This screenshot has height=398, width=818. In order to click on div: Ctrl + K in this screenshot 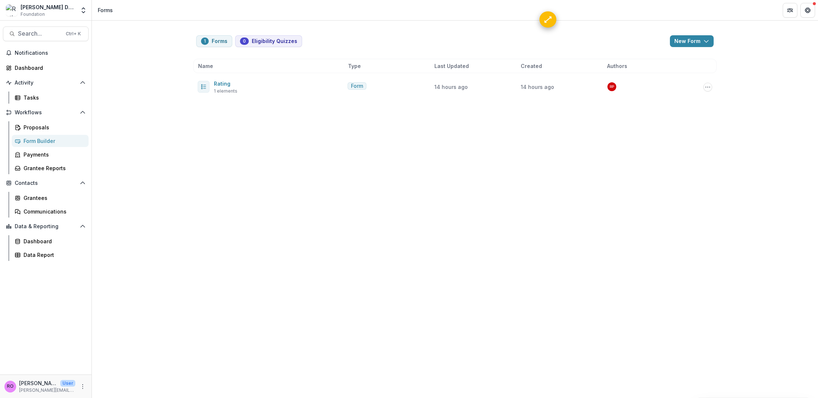, I will do `click(73, 34)`.